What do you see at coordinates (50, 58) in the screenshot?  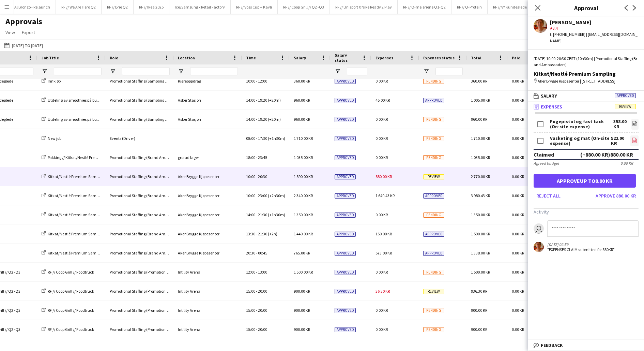 I see `span: Job Title` at bounding box center [50, 58].